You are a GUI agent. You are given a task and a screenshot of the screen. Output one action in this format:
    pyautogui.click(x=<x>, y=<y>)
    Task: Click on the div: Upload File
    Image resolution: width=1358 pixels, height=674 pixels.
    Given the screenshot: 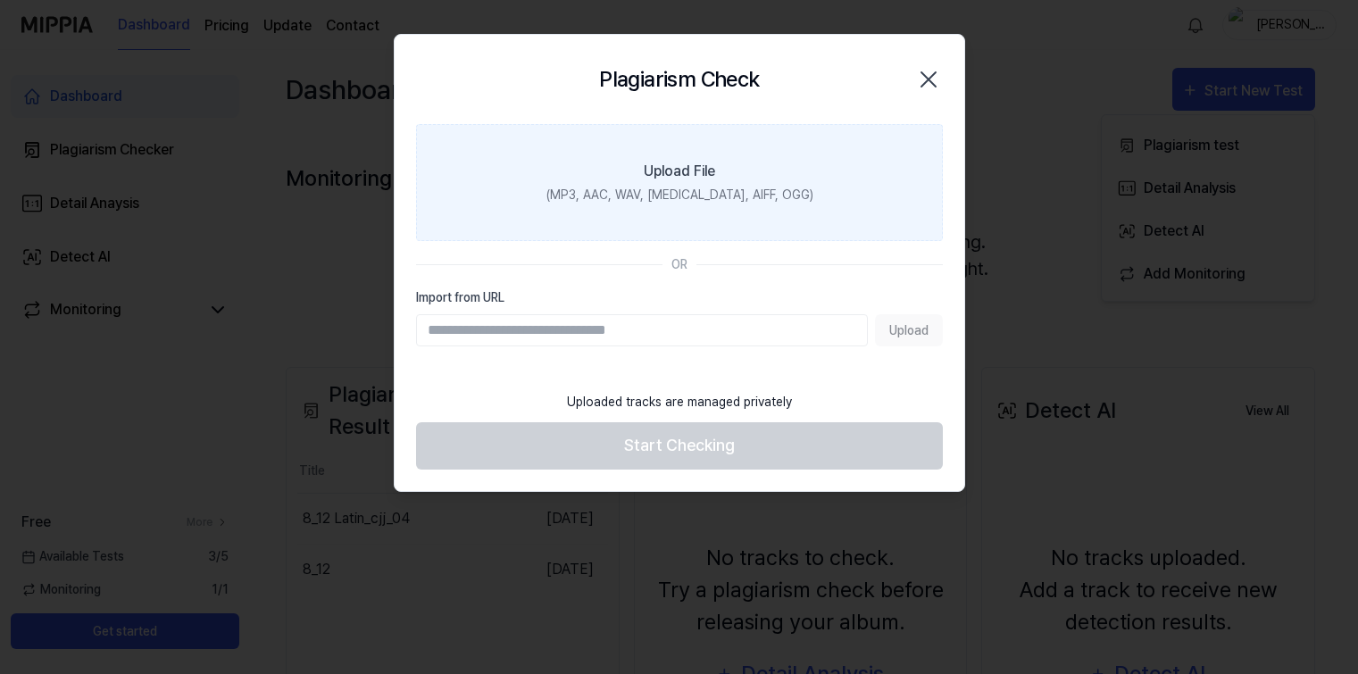 What is the action you would take?
    pyautogui.click(x=680, y=171)
    